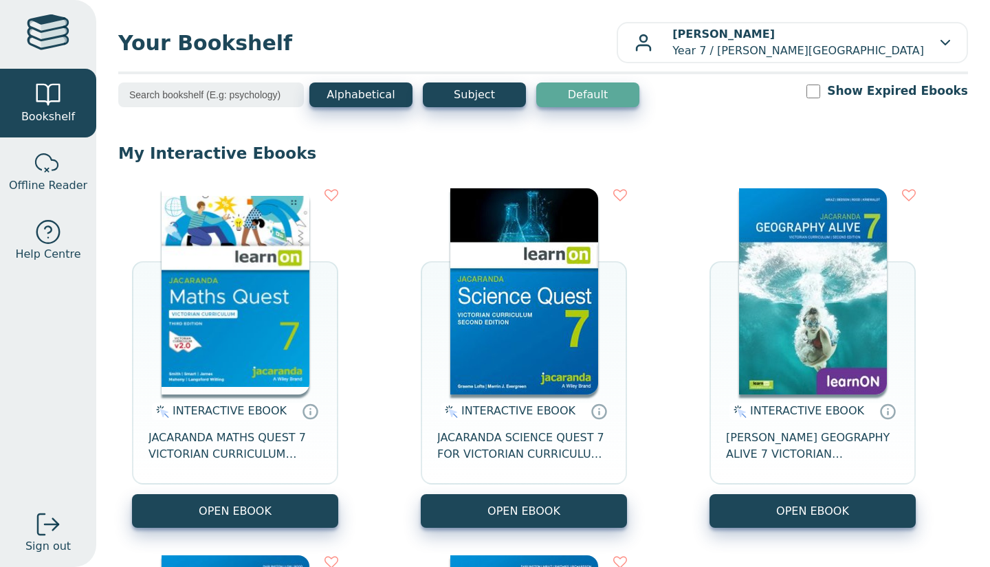 The width and height of the screenshot is (990, 567). Describe the element at coordinates (524, 292) in the screenshot. I see `img: 329c5ec2-5188-ea11-a992-0272d098c78b.jpg` at that location.